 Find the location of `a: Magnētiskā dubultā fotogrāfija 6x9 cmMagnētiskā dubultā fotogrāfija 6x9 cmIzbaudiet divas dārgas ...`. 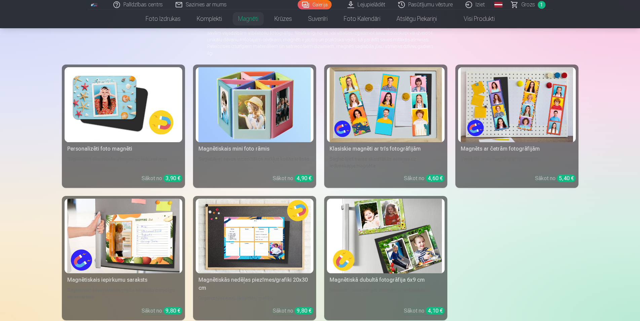

a: Magnētiskā dubultā fotogrāfija 6x9 cmMagnētiskā dubultā fotogrāfija 6x9 cmIzbaudiet divas dārgas ... is located at coordinates (386, 258).